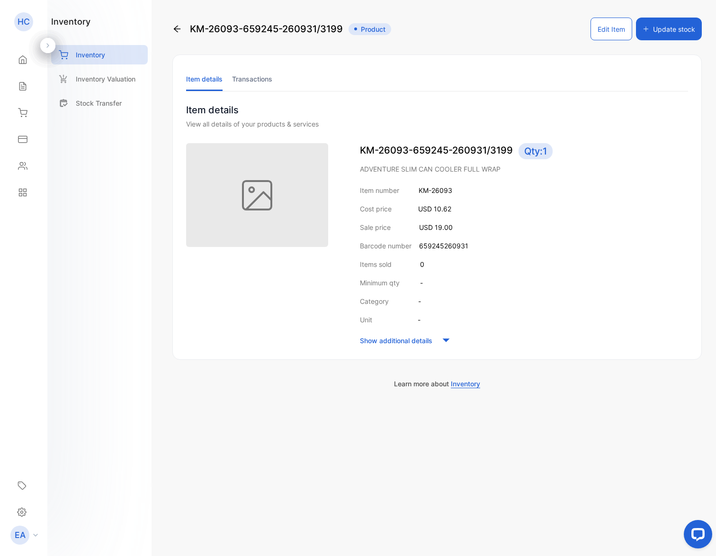 The image size is (716, 556). Describe the element at coordinates (71, 21) in the screenshot. I see `h1: inventory` at that location.